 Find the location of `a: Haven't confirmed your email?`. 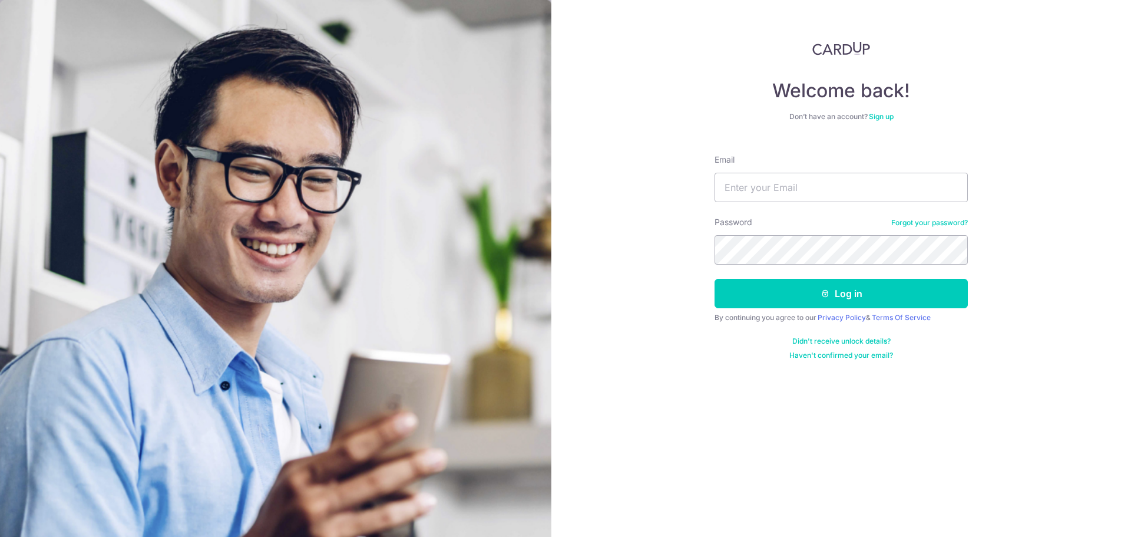

a: Haven't confirmed your email? is located at coordinates (841, 355).